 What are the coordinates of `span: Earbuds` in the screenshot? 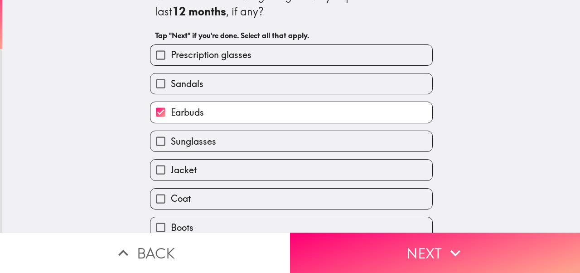 It's located at (187, 112).